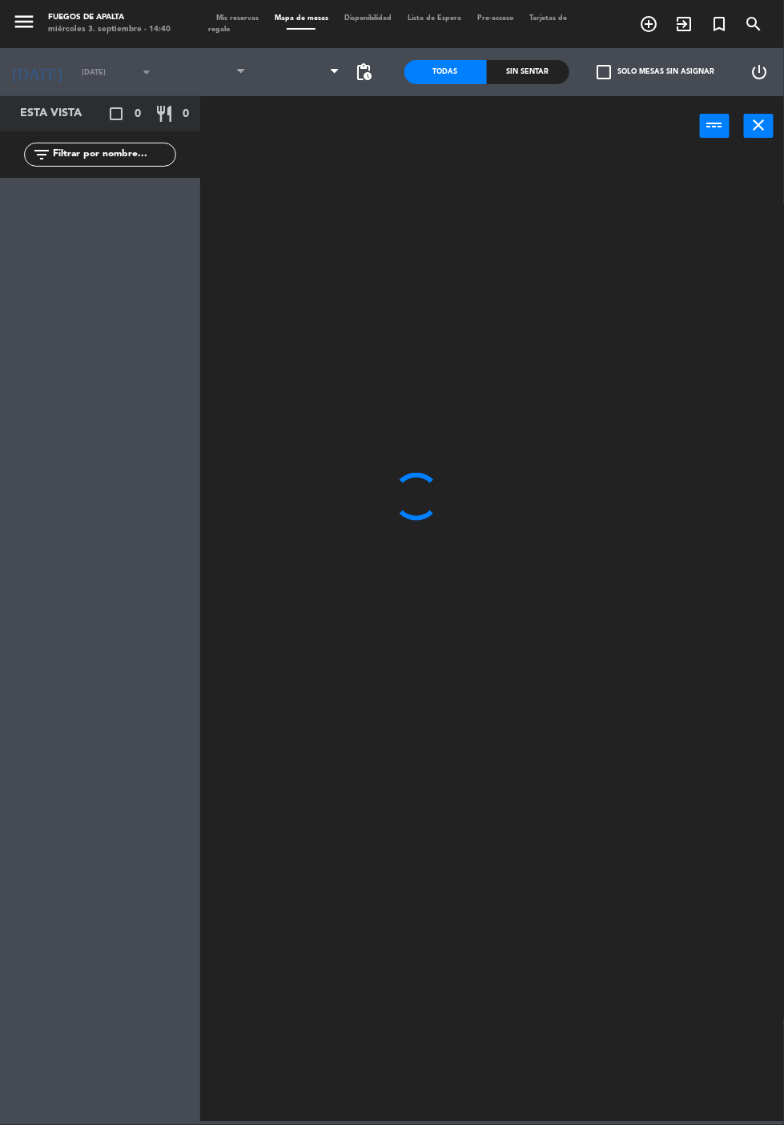 The height and width of the screenshot is (1125, 784). I want to click on i: turned_in_not, so click(720, 24).